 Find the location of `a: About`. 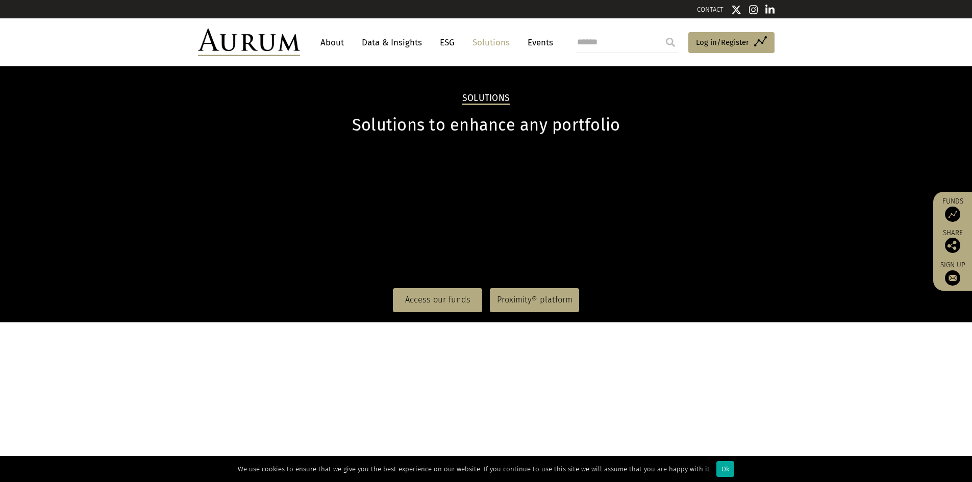

a: About is located at coordinates (332, 42).